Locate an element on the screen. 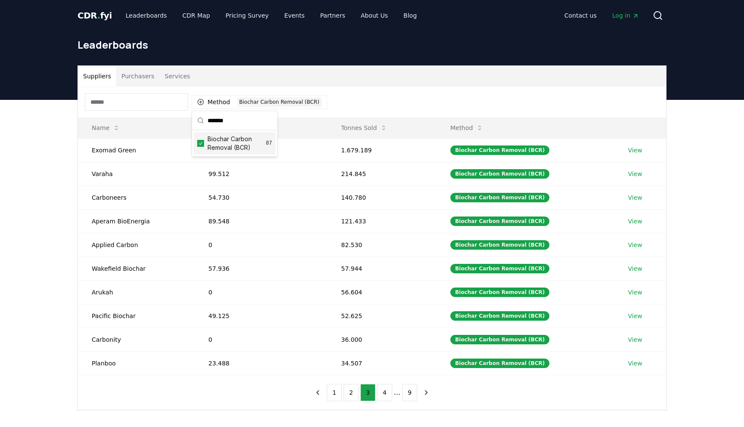 This screenshot has width=744, height=427. td: Planboo is located at coordinates (136, 363).